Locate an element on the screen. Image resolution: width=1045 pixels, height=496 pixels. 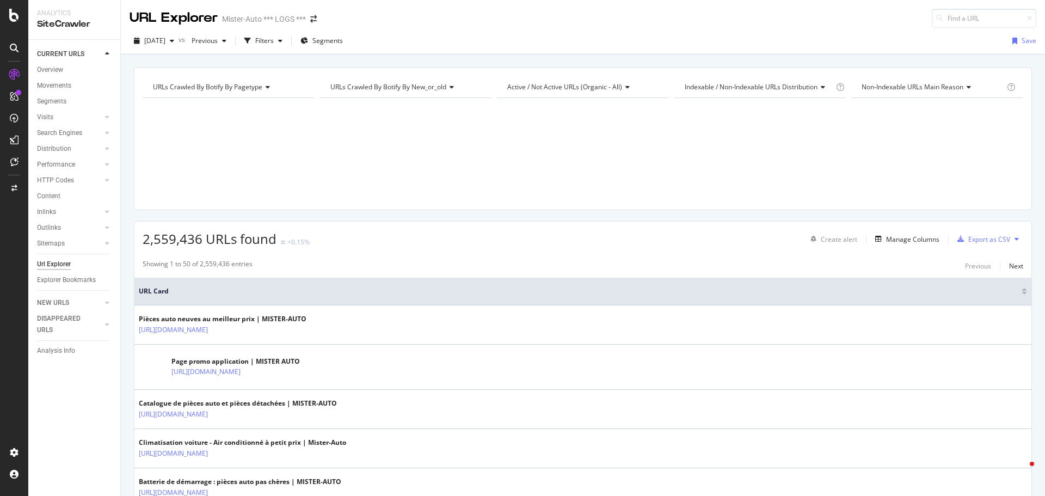
div: Overview is located at coordinates (50, 70).